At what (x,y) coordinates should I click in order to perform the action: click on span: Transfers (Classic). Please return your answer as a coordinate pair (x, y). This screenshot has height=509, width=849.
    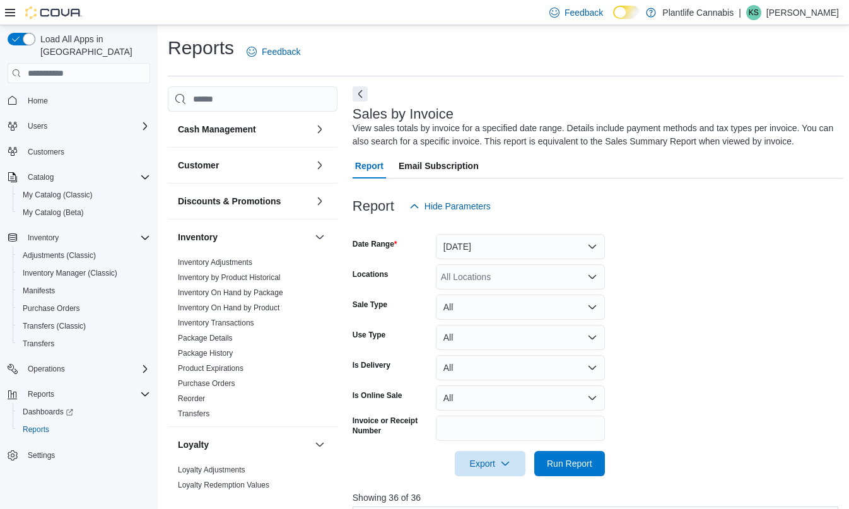
    Looking at the image, I should click on (54, 326).